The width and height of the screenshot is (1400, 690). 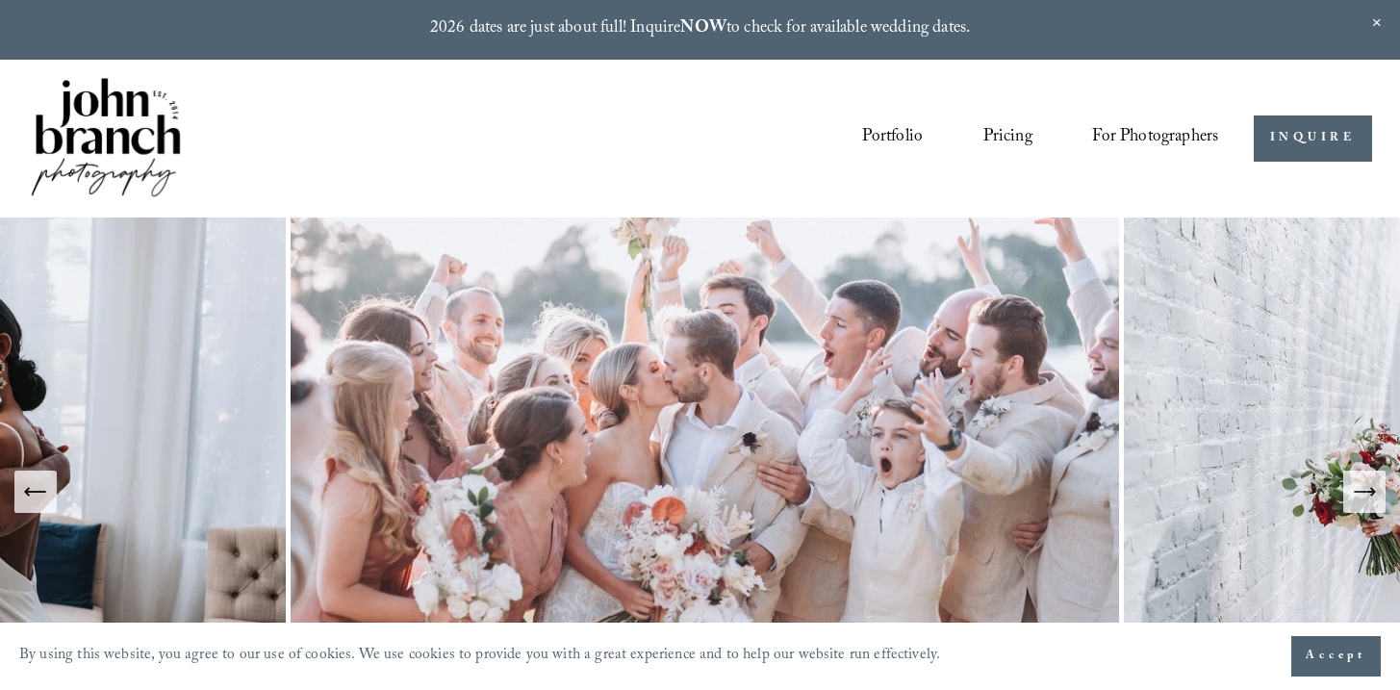 What do you see at coordinates (892, 139) in the screenshot?
I see `a: Portfolio` at bounding box center [892, 139].